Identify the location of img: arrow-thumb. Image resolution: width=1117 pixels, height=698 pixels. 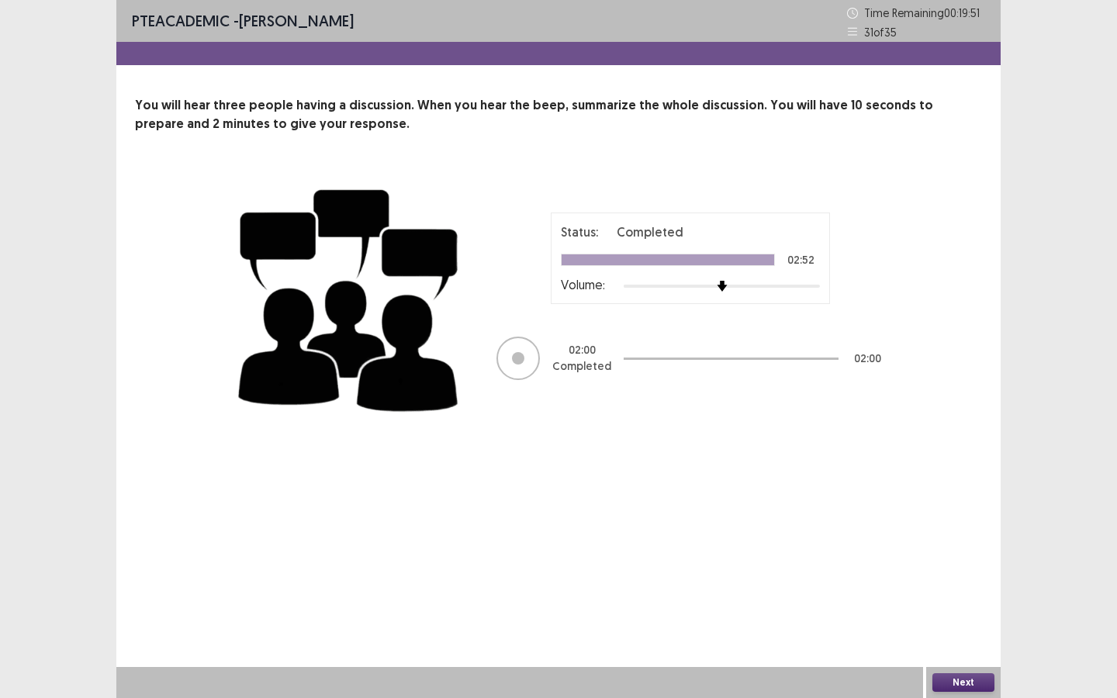
(722, 286).